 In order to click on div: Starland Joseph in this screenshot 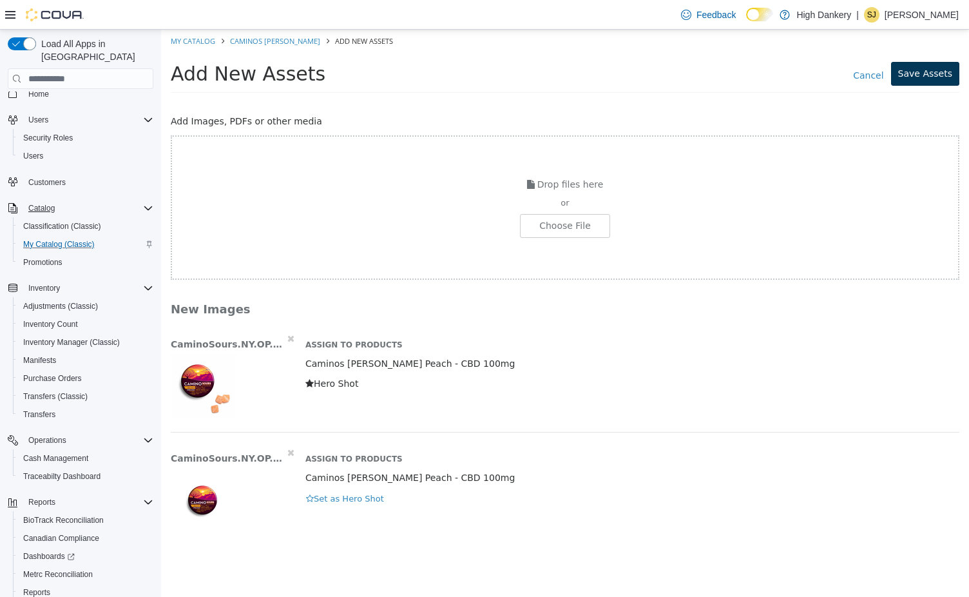, I will do `click(872, 15)`.